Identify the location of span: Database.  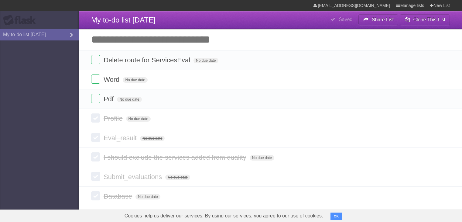
(119, 196).